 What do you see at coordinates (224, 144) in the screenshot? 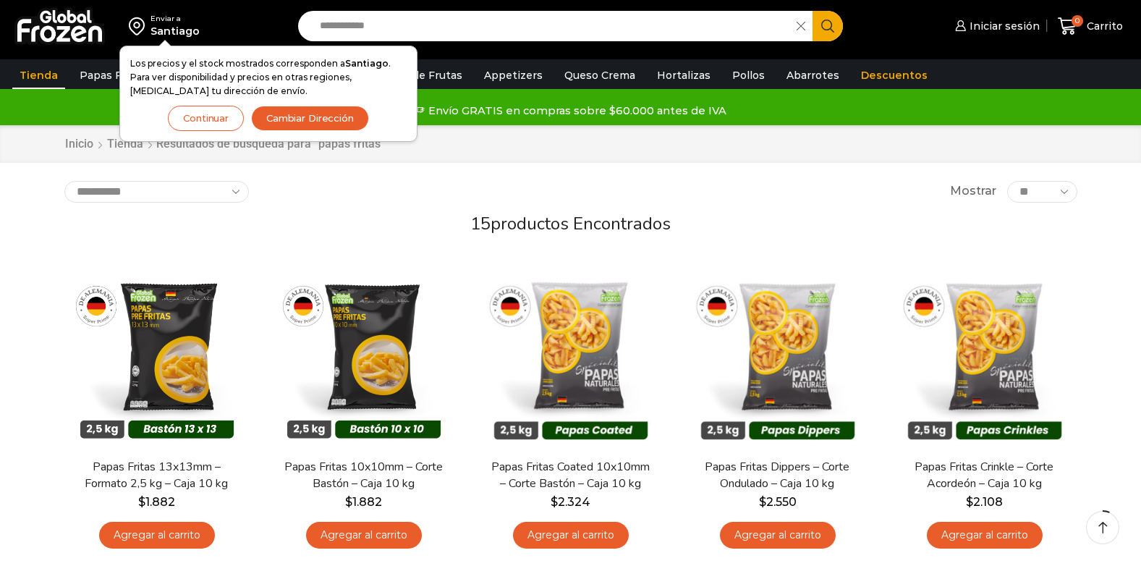
I see `nav: Breadcrumb` at bounding box center [224, 144].